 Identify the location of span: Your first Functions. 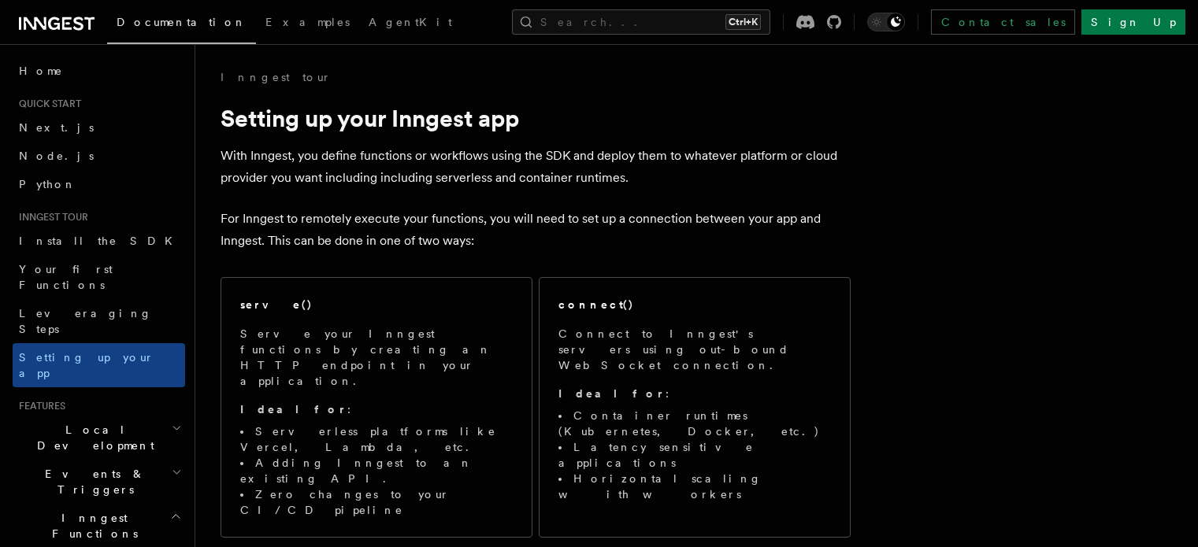
(65, 277).